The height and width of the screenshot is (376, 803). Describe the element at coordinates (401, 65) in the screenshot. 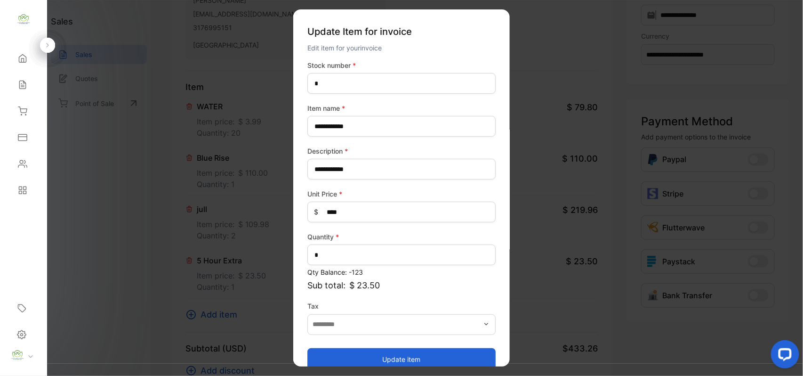

I see `label: Stock number` at that location.